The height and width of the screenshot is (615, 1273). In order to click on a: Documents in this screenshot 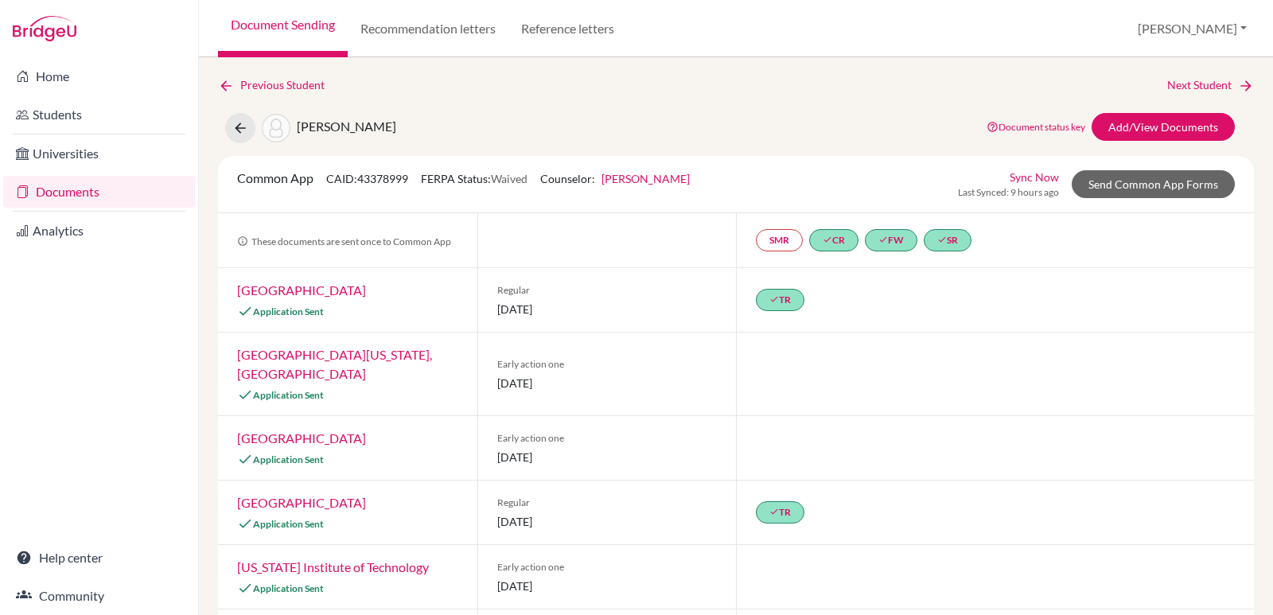, I will do `click(99, 192)`.